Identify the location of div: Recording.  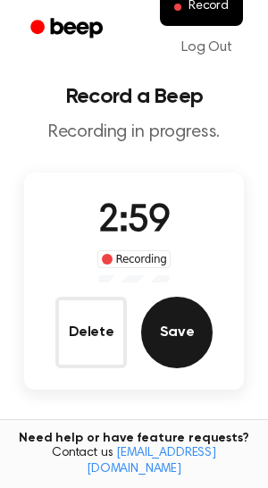
(134, 259).